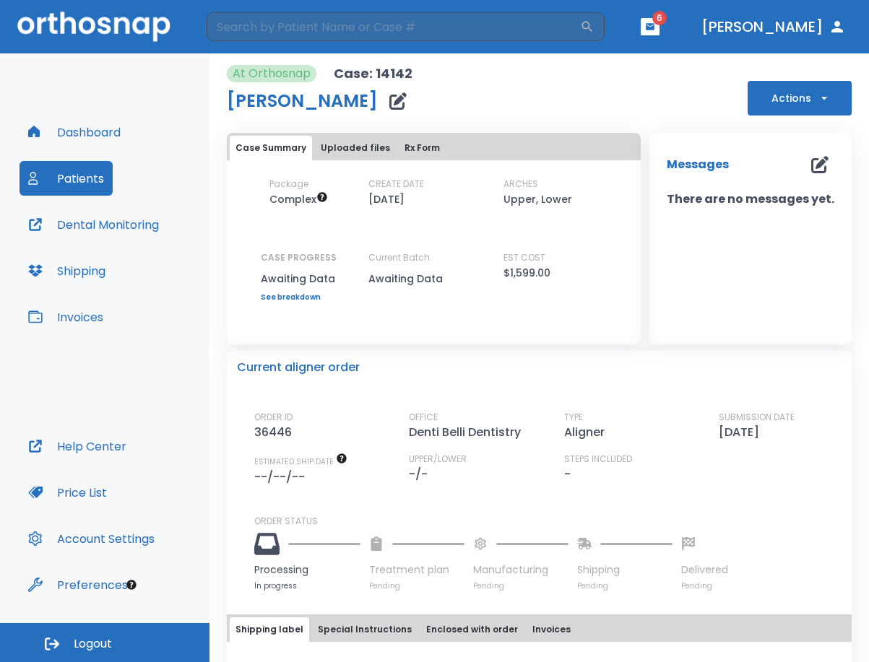  I want to click on button: Special Instructions, so click(365, 630).